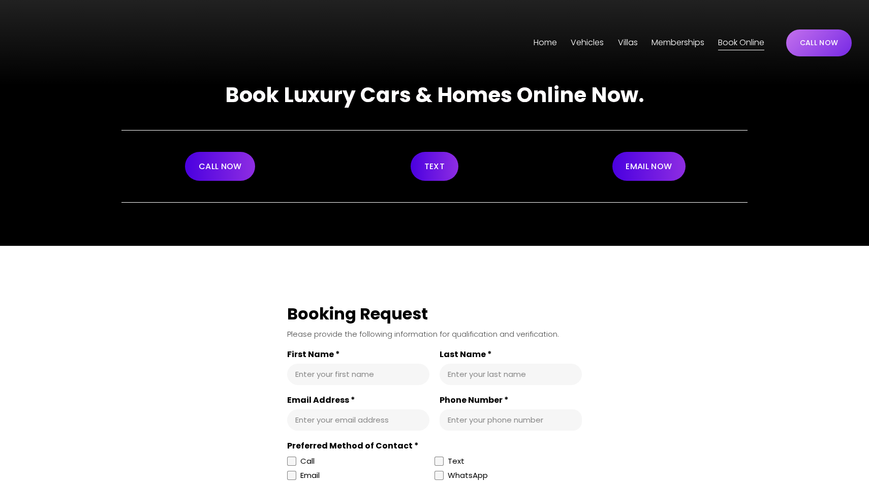 Image resolution: width=869 pixels, height=481 pixels. What do you see at coordinates (546, 43) in the screenshot?
I see `a: Home` at bounding box center [546, 43].